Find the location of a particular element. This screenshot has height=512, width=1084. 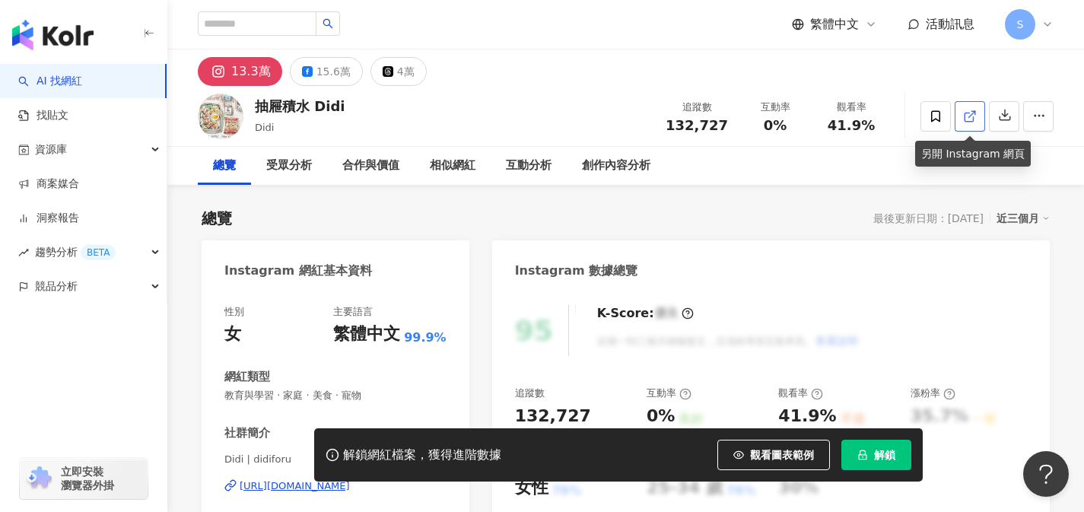

div: 受眾分析 is located at coordinates (289, 166).